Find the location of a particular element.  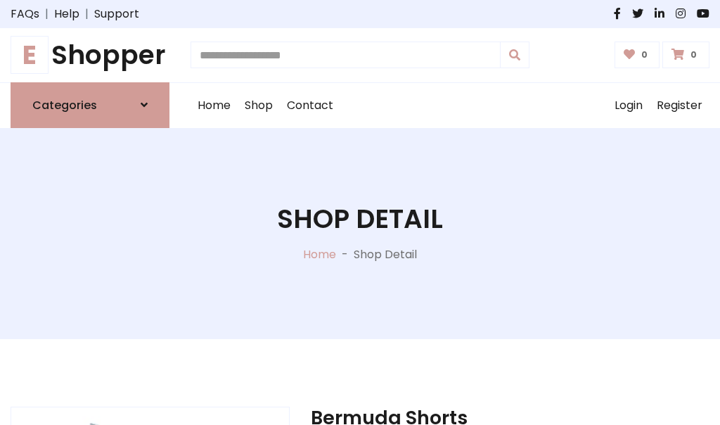

a: FAQs is located at coordinates (25, 14).